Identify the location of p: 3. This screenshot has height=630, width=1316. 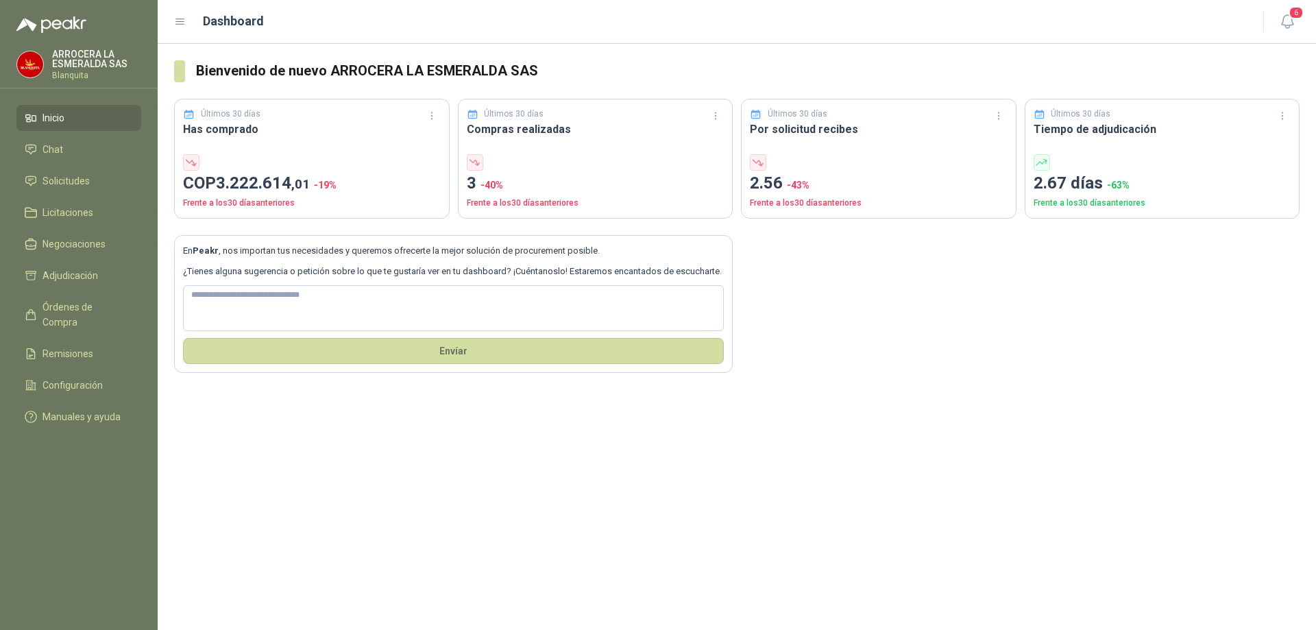
(596, 184).